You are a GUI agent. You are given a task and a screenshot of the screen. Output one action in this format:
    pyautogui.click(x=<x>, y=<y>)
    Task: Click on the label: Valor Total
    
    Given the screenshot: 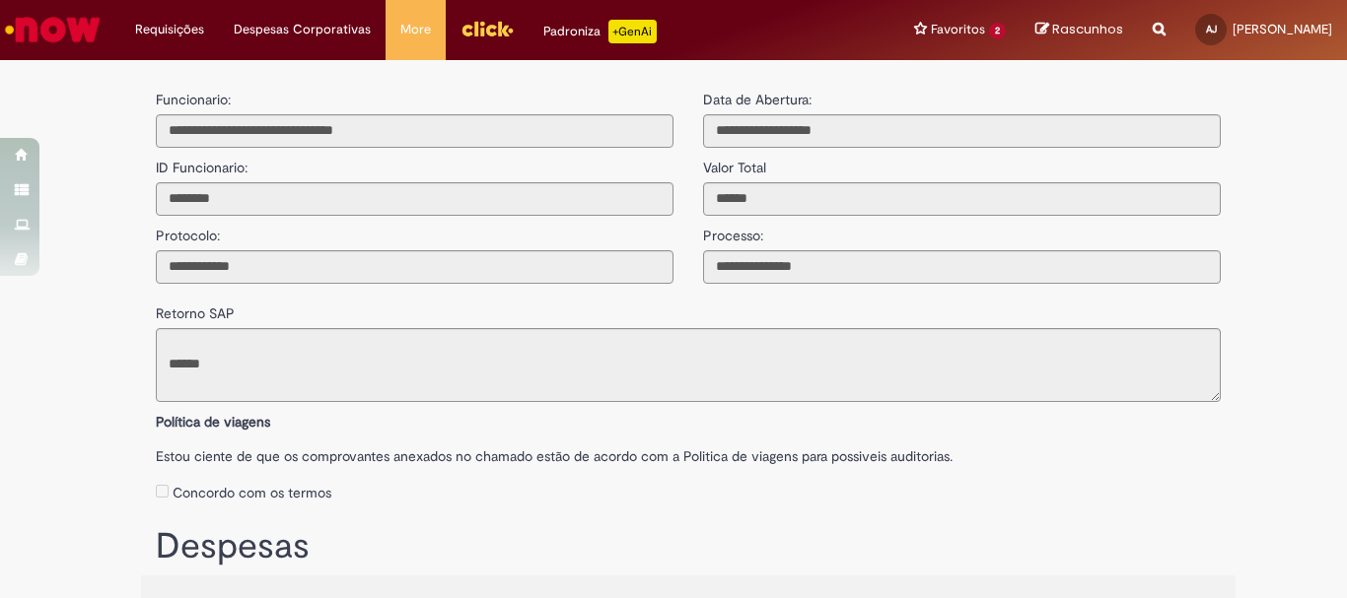 What is the action you would take?
    pyautogui.click(x=734, y=163)
    